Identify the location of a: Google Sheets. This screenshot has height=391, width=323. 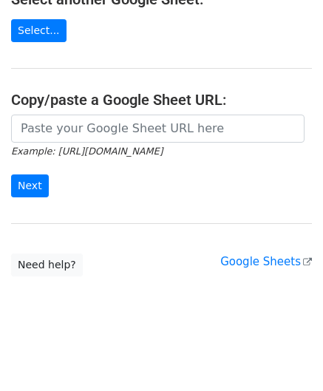
(266, 262).